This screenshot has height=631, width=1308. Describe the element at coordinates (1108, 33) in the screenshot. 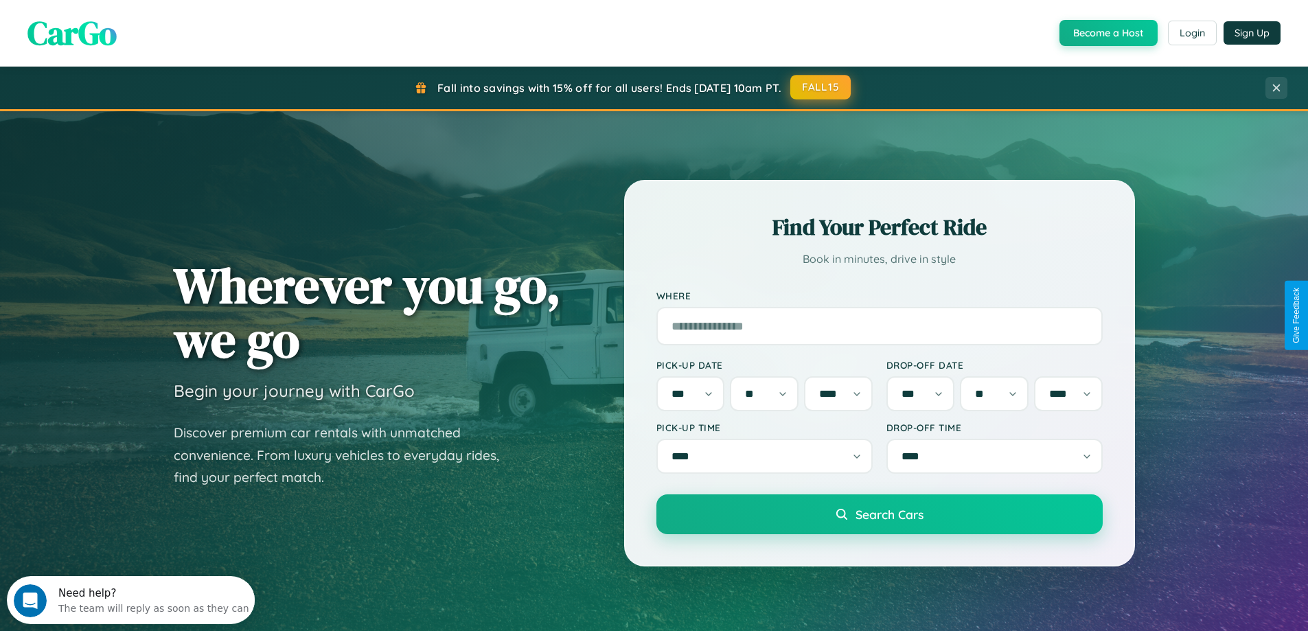

I see `button: Become a Host` at that location.